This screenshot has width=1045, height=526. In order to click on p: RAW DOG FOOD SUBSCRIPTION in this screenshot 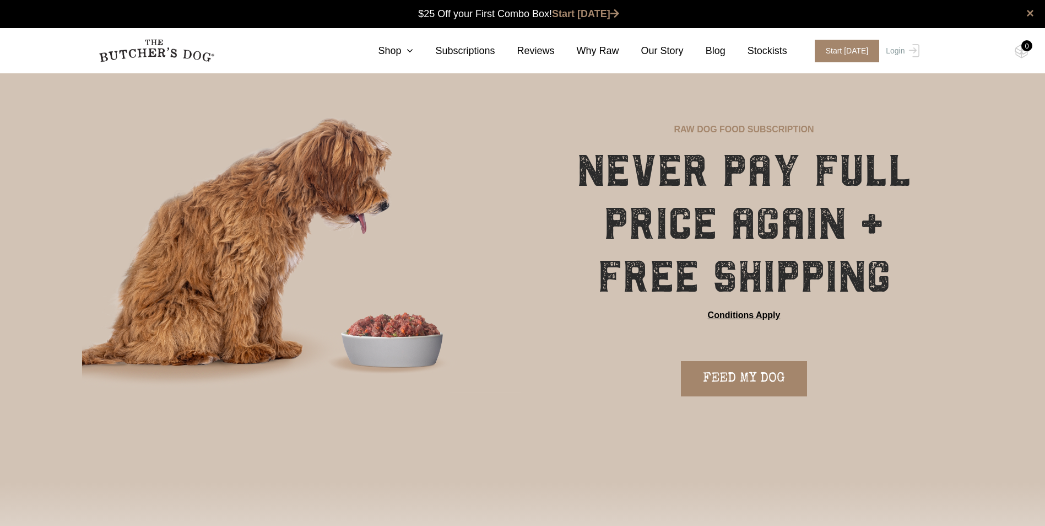, I will do `click(744, 129)`.